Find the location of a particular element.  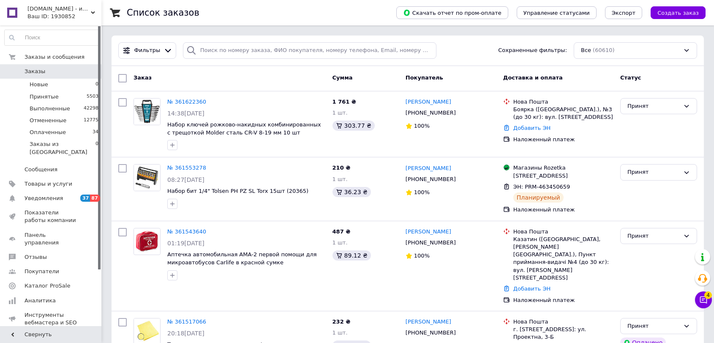

span: Отзывы is located at coordinates (35, 257).